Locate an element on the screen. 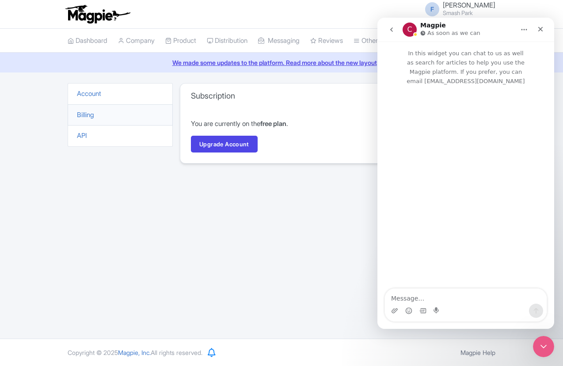  a: Upgrade Account is located at coordinates (224, 144).